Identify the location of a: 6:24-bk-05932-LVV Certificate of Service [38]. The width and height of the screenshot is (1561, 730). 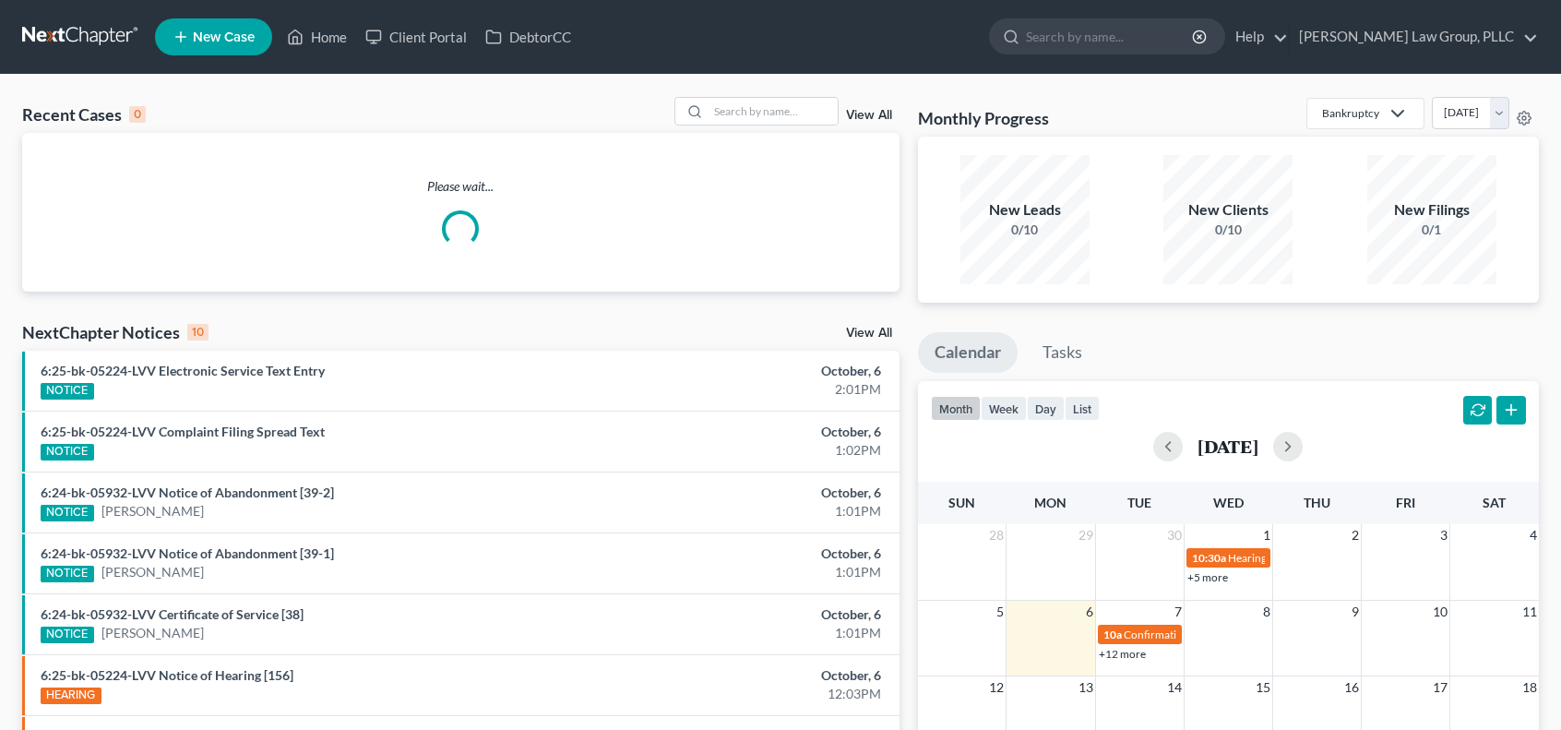
(172, 613).